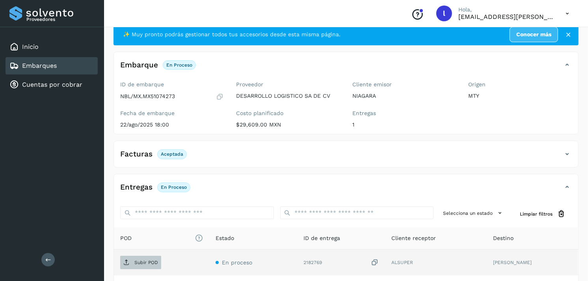 The height and width of the screenshot is (281, 588). Describe the element at coordinates (52, 85) in the screenshot. I see `div: Cuentas por cobrar` at that location.